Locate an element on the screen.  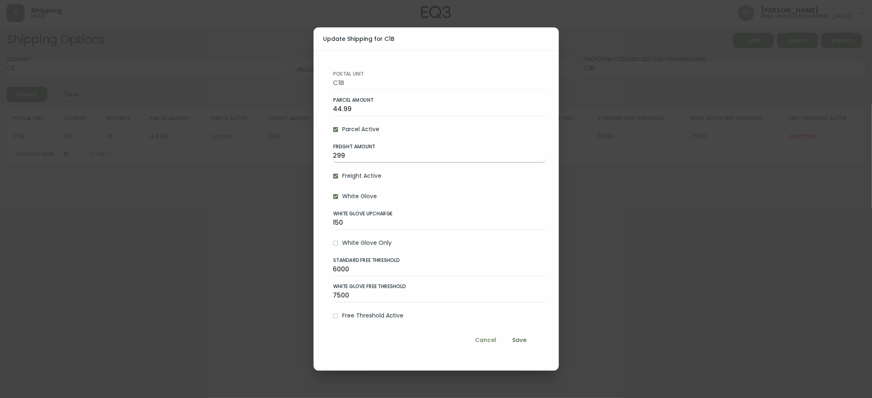
span: Parcel Active is located at coordinates (361, 129).